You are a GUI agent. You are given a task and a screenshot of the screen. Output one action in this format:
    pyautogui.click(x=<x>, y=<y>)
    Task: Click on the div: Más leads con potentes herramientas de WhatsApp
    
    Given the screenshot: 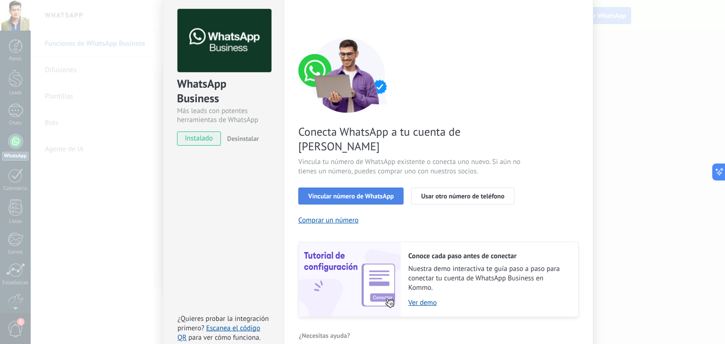 What is the action you would take?
    pyautogui.click(x=223, y=116)
    